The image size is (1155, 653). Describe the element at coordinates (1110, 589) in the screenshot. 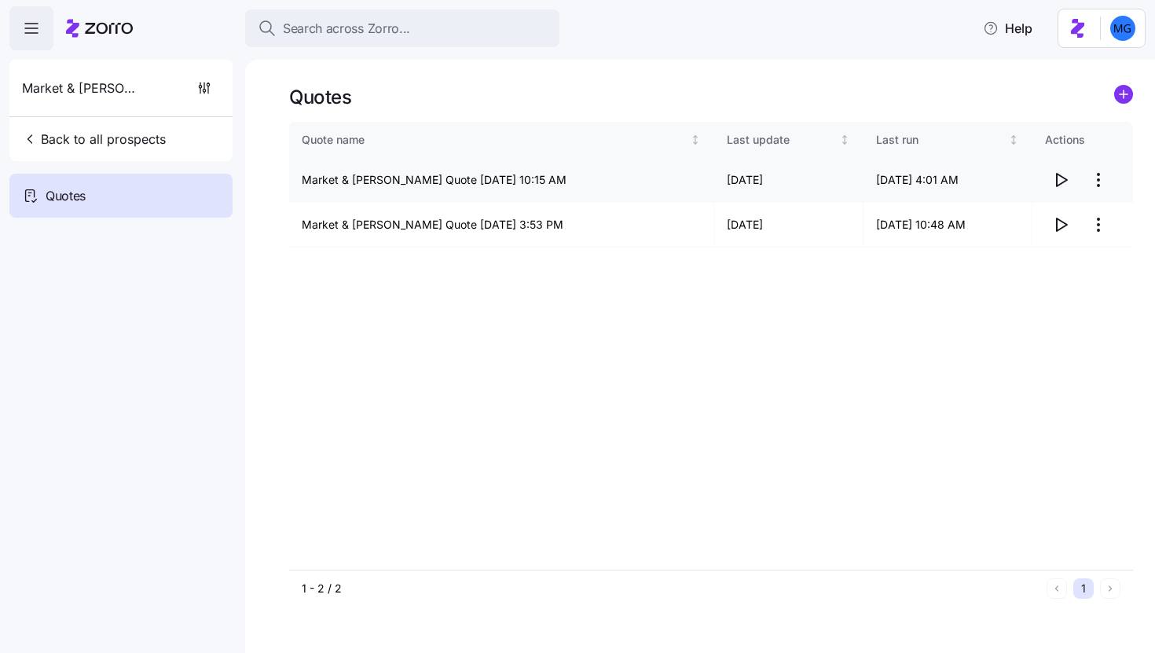

I see `button: Next page` at that location.